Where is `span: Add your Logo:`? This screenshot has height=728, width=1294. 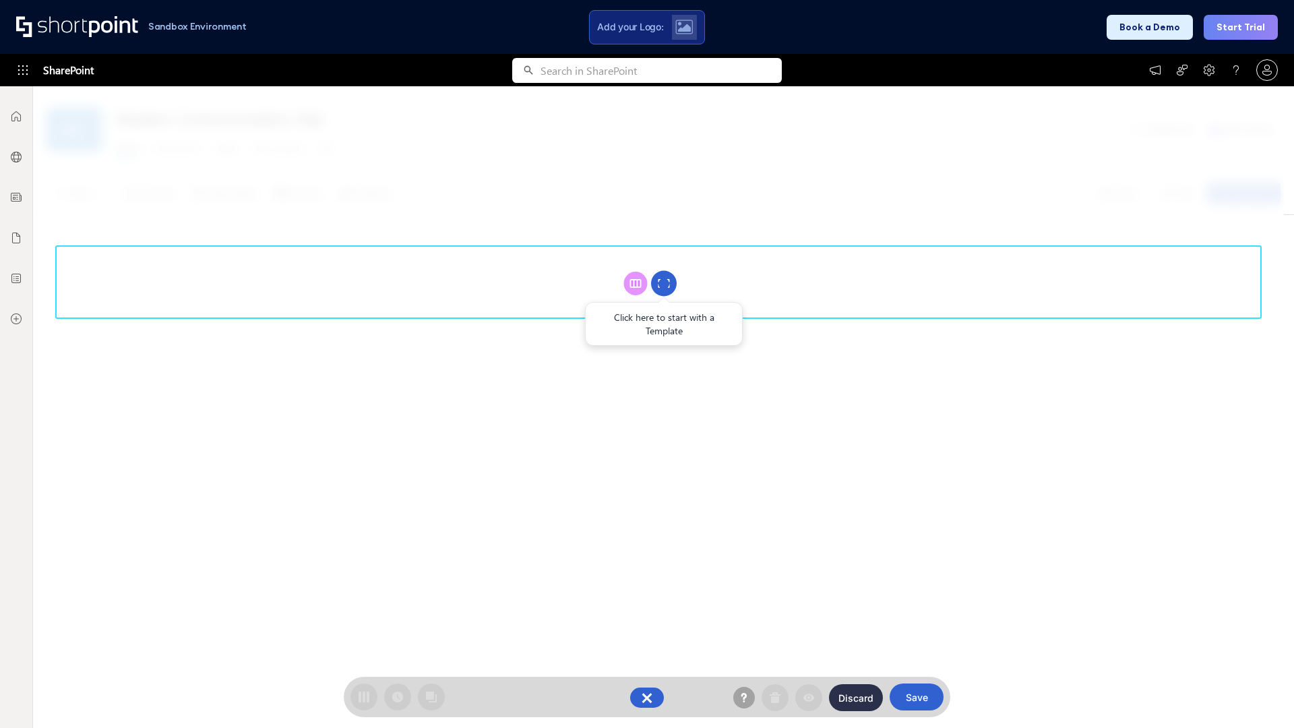
span: Add your Logo: is located at coordinates (630, 27).